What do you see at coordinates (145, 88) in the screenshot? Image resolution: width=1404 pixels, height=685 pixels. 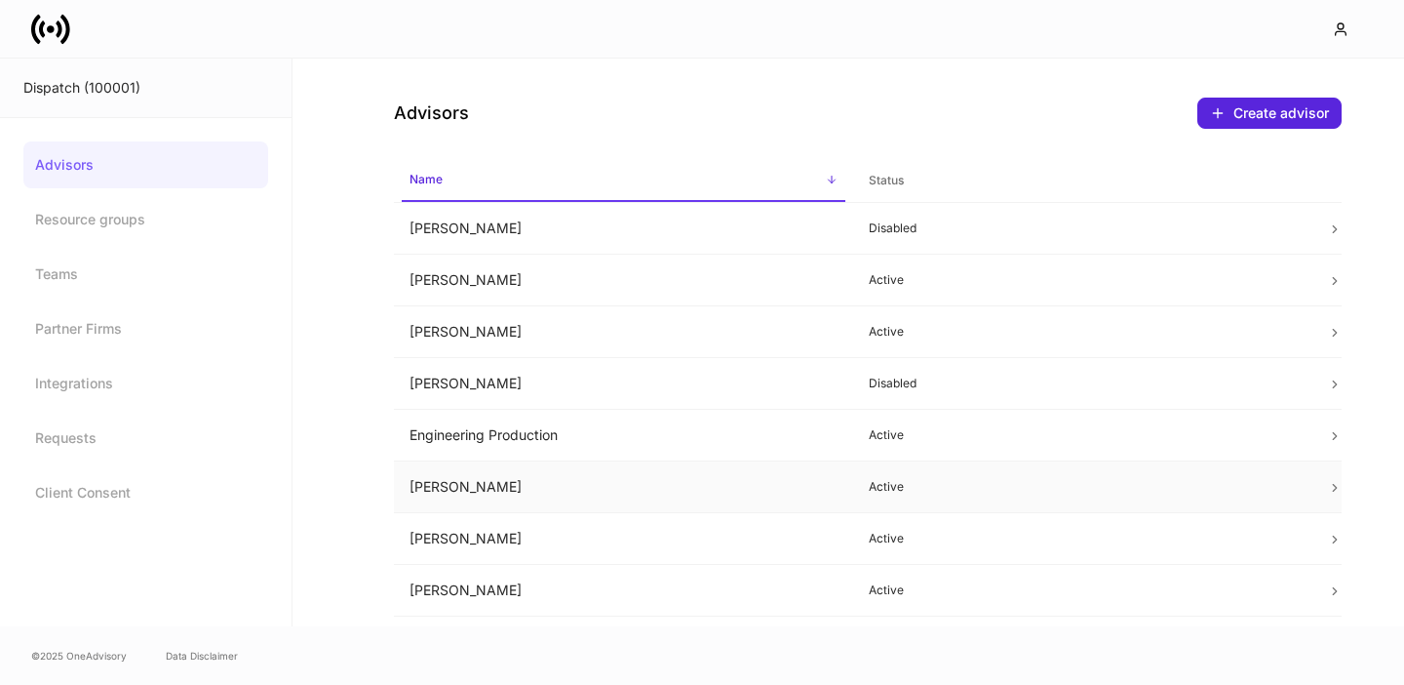 I see `div: Dispatch (100001)` at bounding box center [145, 88].